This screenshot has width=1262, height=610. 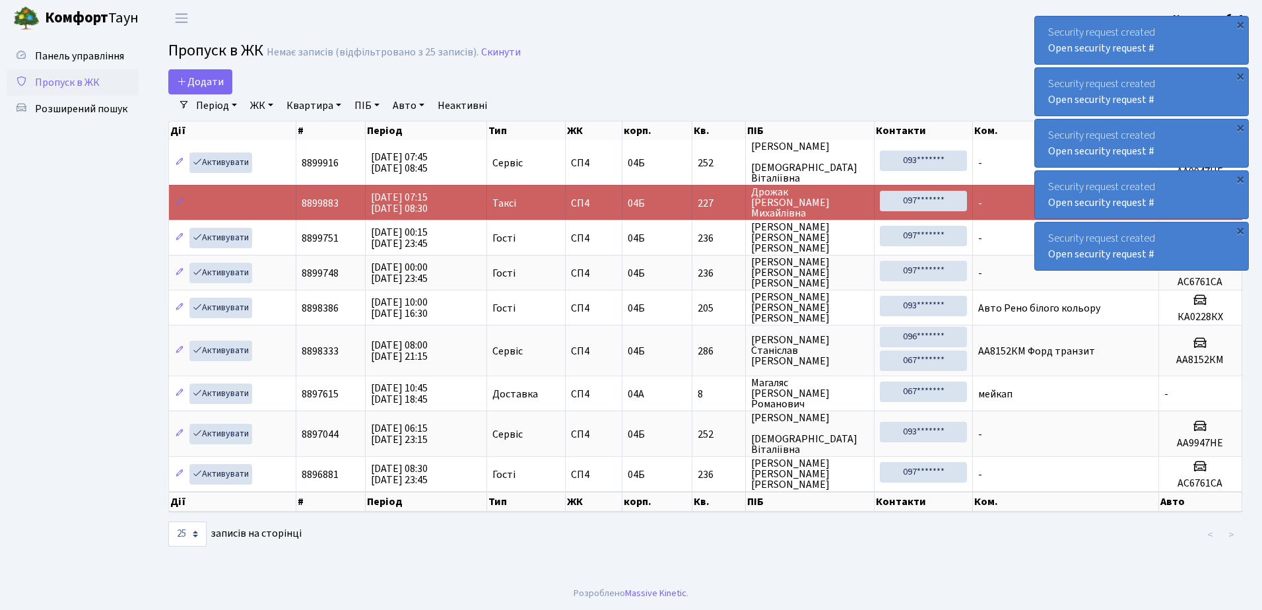 What do you see at coordinates (73, 82) in the screenshot?
I see `a: Пропуск в ЖК` at bounding box center [73, 82].